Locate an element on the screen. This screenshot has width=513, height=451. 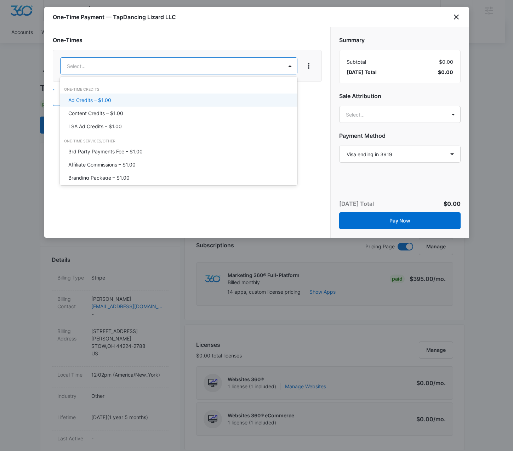
img: tab_keywords_by_traffic_grey.svg is located at coordinates (73, 44).